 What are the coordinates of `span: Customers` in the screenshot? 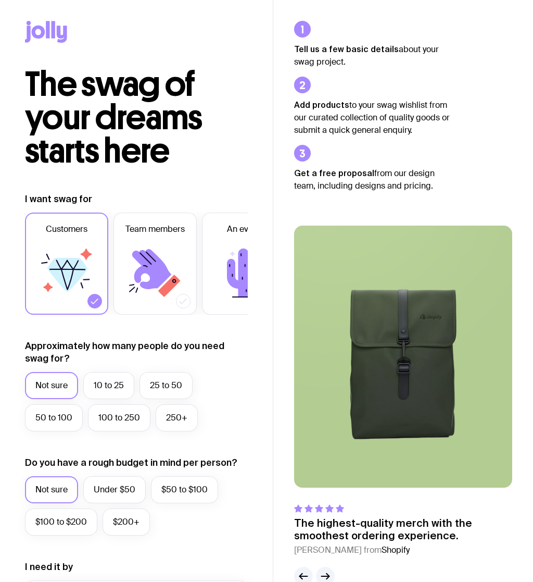 It's located at (67, 229).